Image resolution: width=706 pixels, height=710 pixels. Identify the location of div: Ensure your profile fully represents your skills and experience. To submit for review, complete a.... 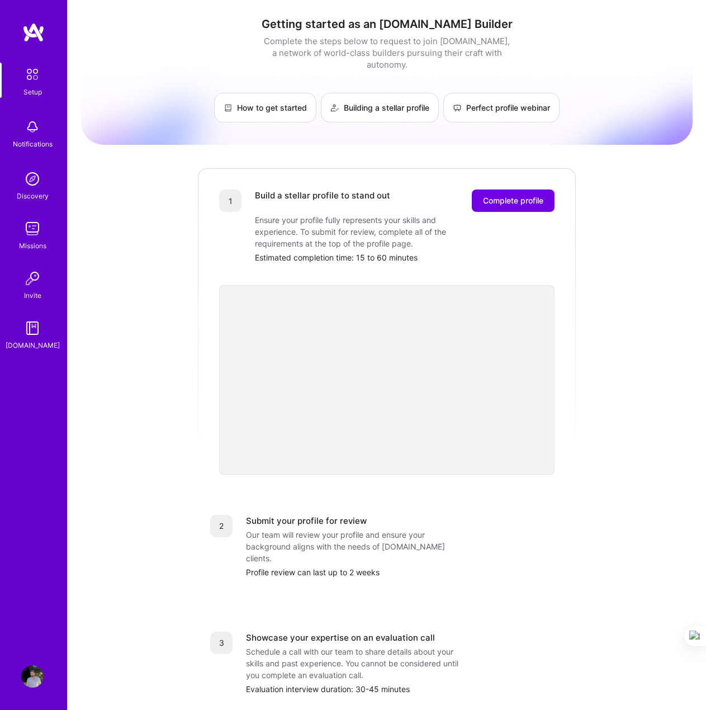
(367, 231).